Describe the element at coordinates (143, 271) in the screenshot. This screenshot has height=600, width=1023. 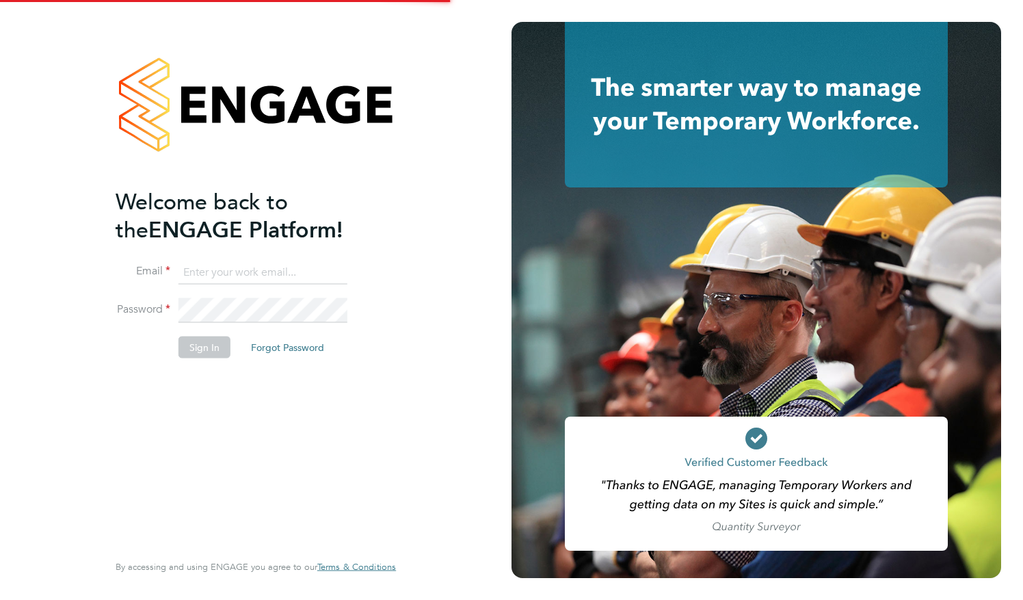
I see `label: Email` at that location.